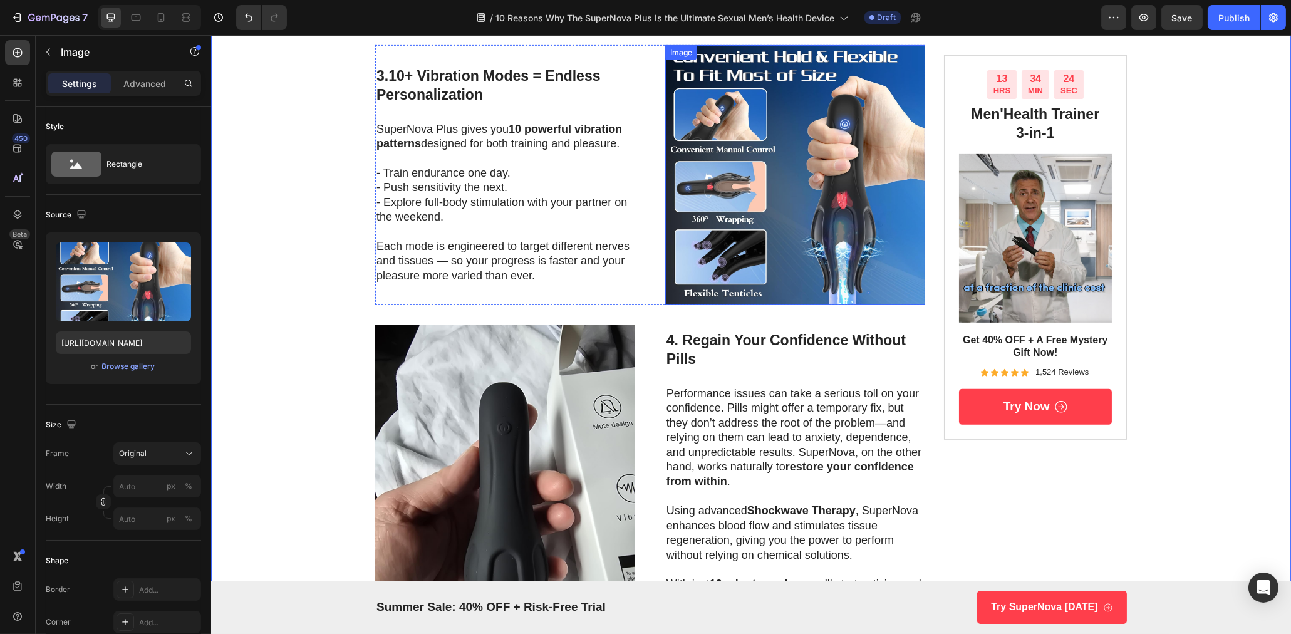  What do you see at coordinates (584, 586) in the screenshot?
I see `p: With just , you’ll start noticing real improvements that don’t wear off when the pills do. It’s a...` at bounding box center [584, 586].